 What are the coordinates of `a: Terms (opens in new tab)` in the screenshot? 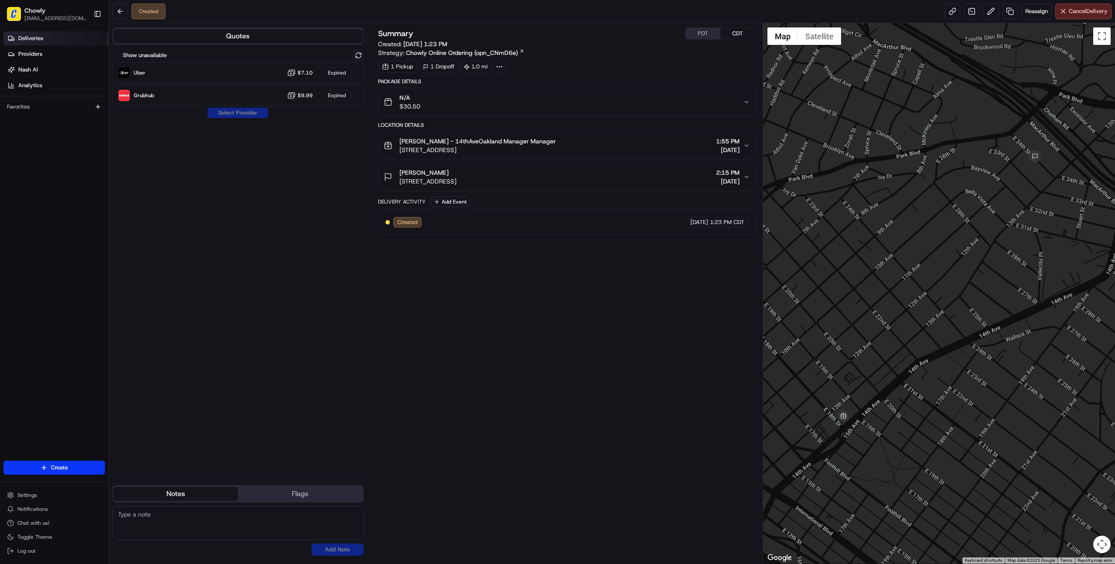 It's located at (1066, 560).